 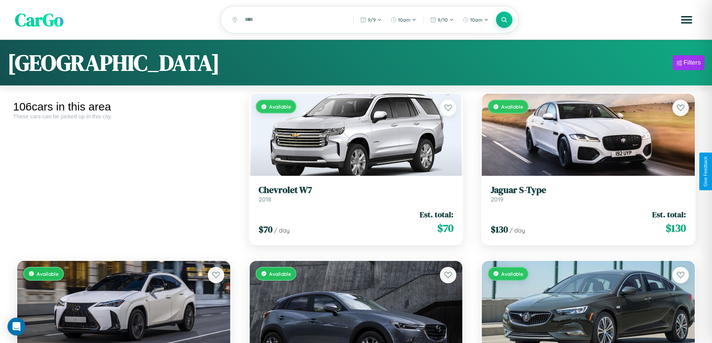 What do you see at coordinates (588, 190) in the screenshot?
I see `h3: Jaguar S-Type` at bounding box center [588, 190].